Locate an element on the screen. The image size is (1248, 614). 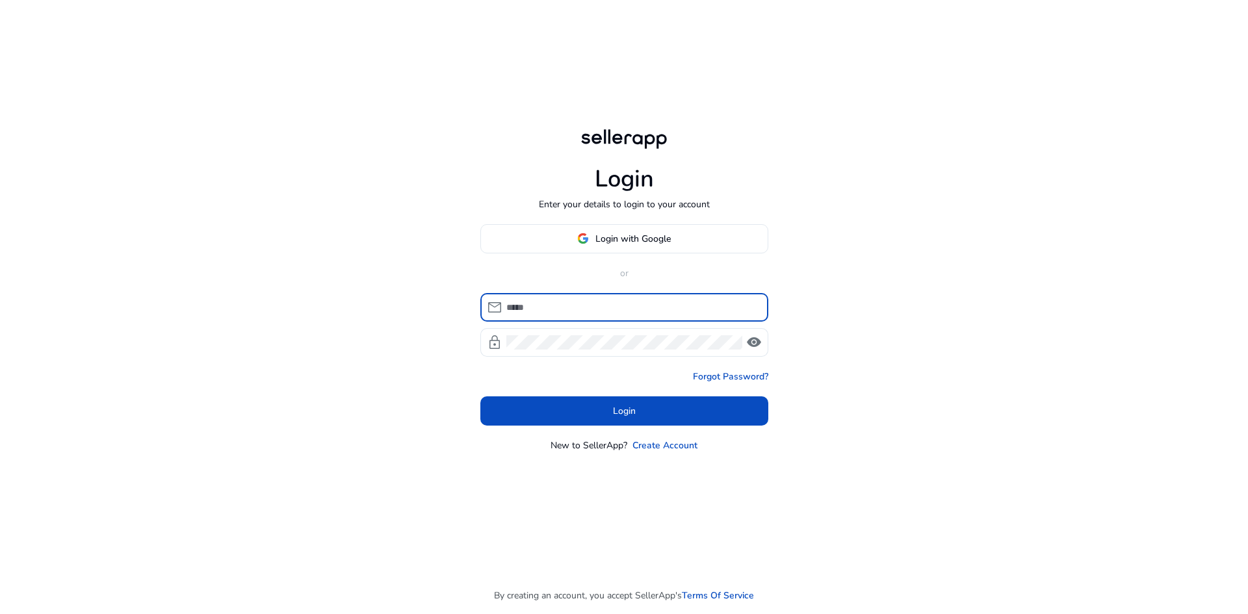
a: Create Account is located at coordinates (665, 445).